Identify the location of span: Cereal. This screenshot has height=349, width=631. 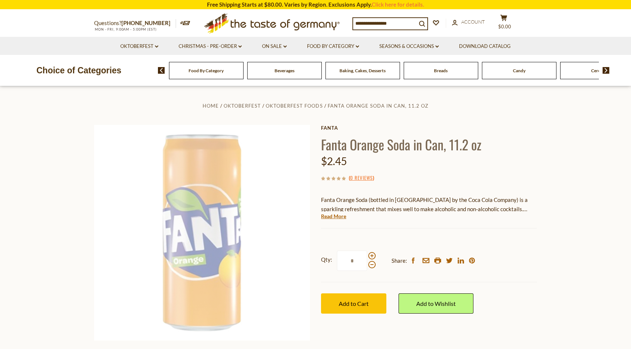
(597, 70).